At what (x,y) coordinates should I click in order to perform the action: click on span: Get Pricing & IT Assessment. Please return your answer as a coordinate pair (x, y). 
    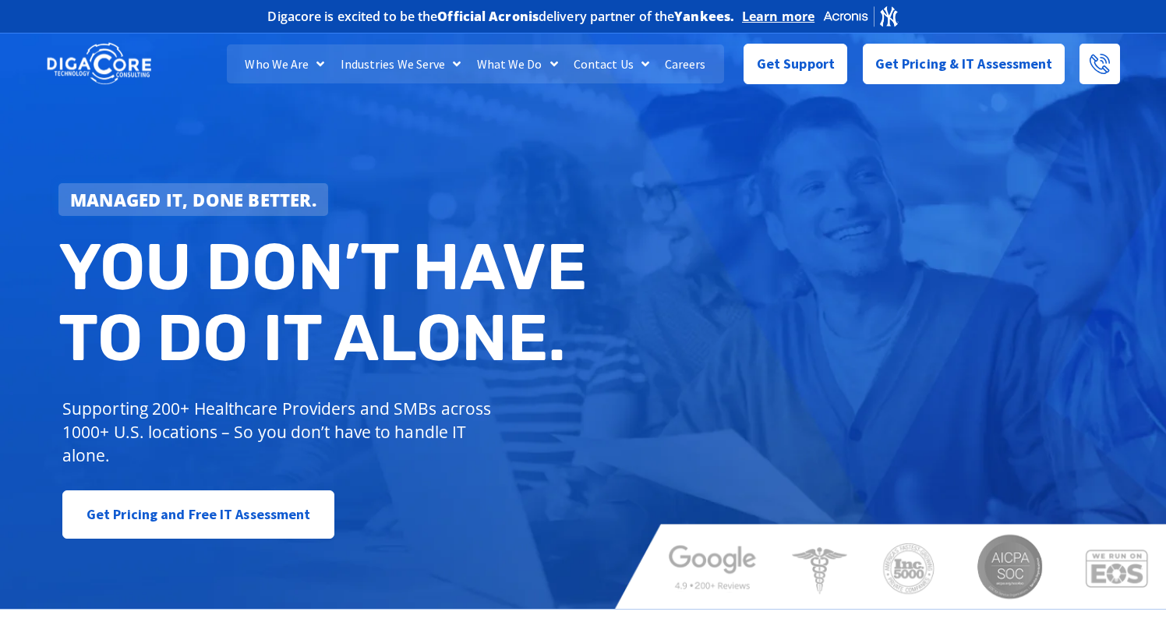
    Looking at the image, I should click on (964, 64).